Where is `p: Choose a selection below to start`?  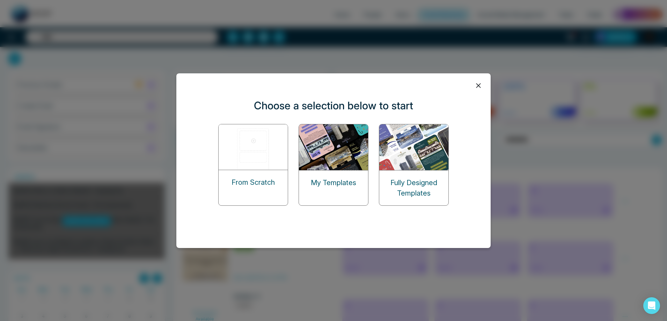 p: Choose a selection below to start is located at coordinates (333, 105).